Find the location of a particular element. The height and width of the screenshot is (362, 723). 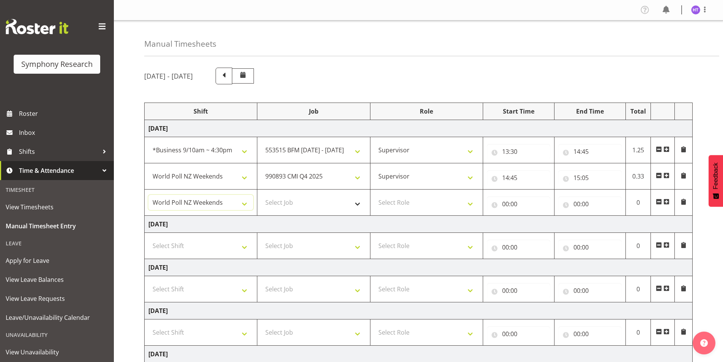

div: Shift is located at coordinates (201, 111).